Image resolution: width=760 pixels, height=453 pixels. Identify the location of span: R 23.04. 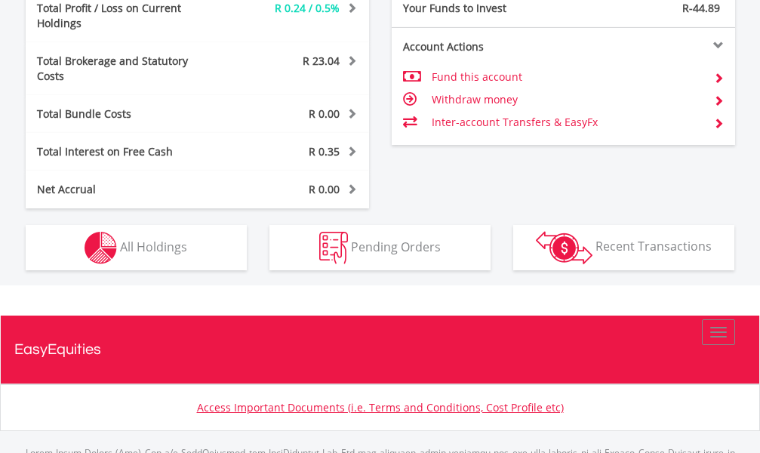
(321, 60).